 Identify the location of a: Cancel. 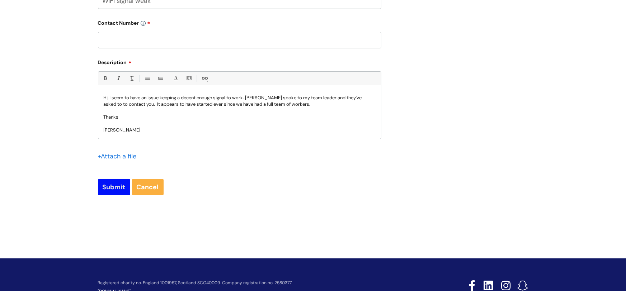
(148, 187).